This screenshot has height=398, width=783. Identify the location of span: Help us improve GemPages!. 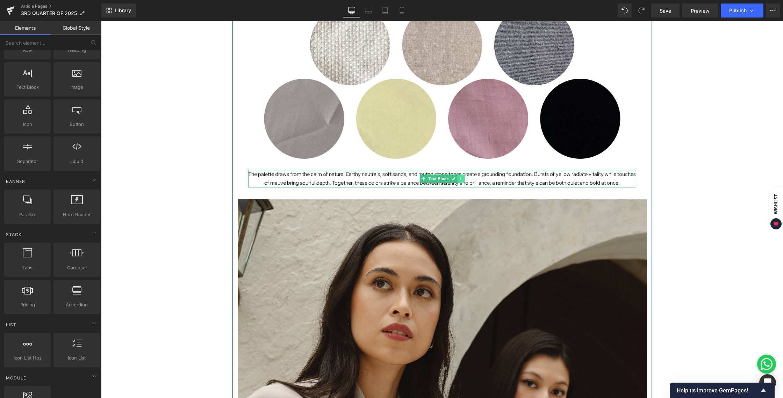
(718, 390).